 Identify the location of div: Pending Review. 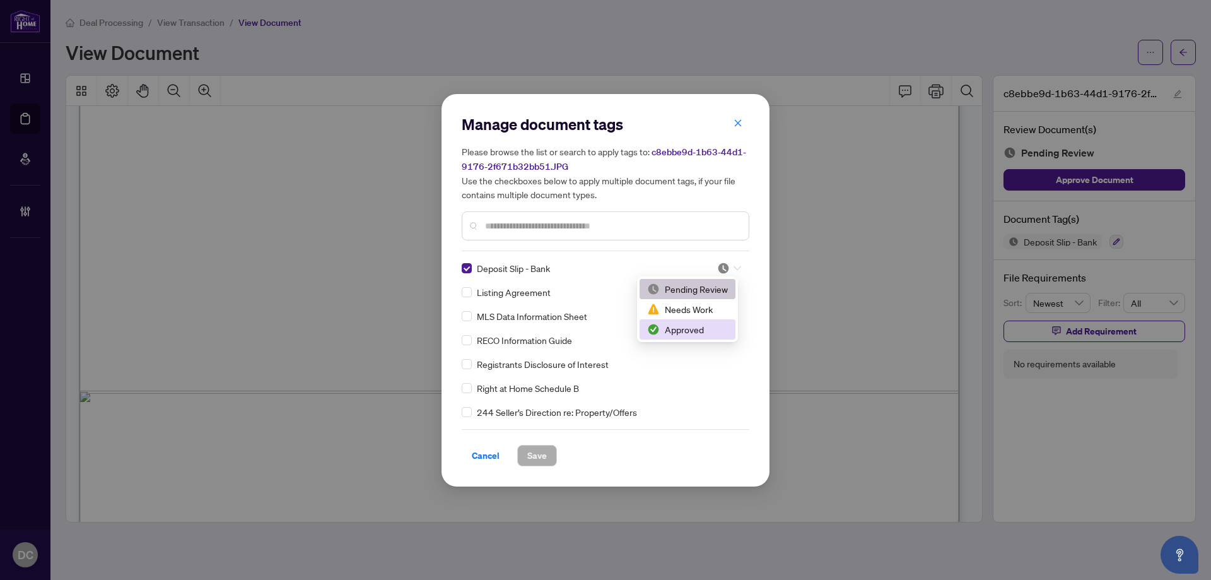
(688, 289).